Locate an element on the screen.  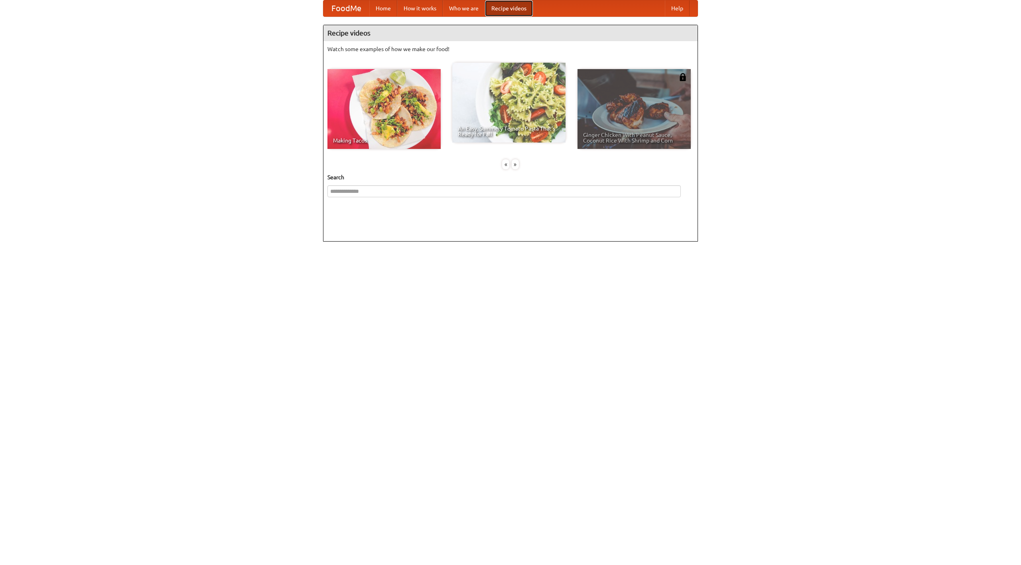
a: Who we are is located at coordinates (464, 8).